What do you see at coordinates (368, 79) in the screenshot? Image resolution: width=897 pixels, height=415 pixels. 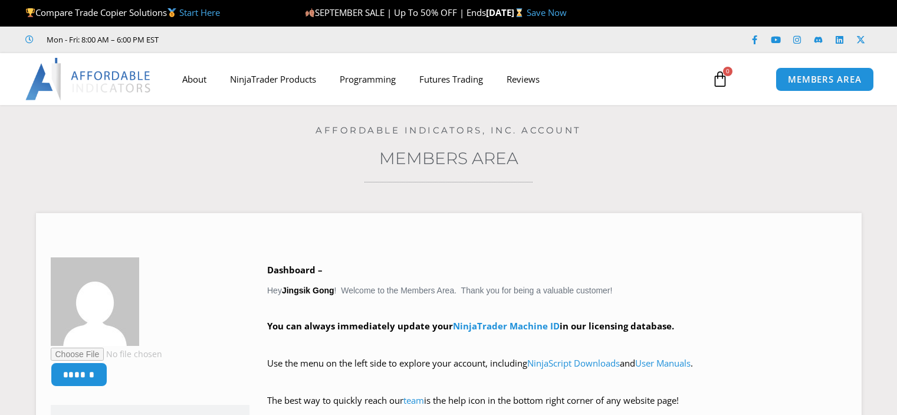 I see `a: Programming` at bounding box center [368, 79].